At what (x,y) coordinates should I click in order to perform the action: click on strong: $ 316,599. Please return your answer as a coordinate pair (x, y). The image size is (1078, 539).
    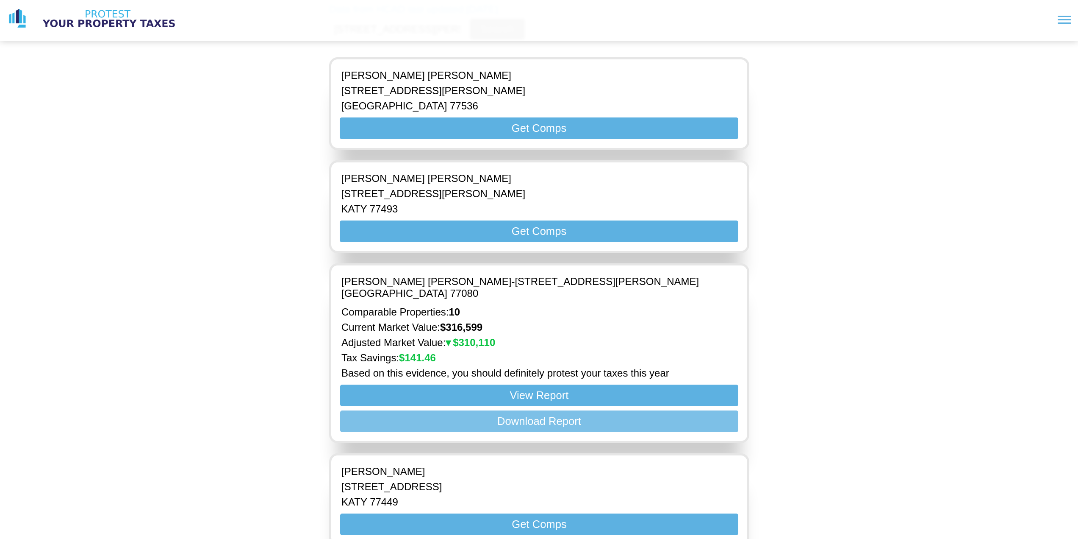
    Looking at the image, I should click on (461, 327).